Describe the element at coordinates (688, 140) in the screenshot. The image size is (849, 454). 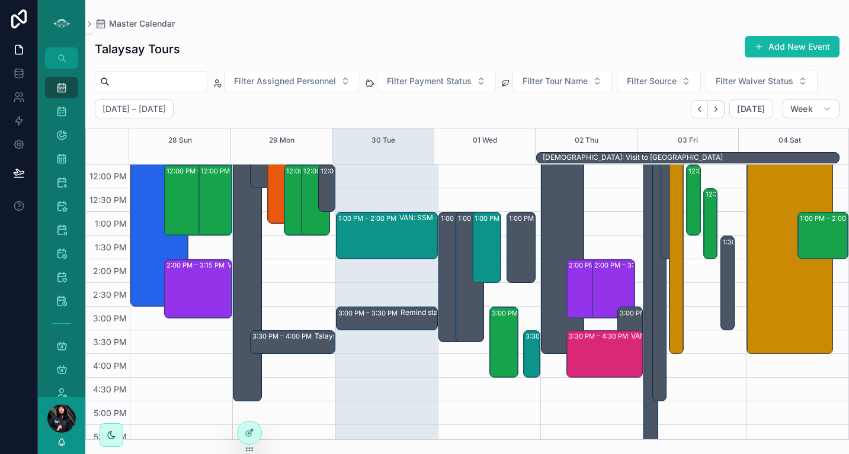
I see `div: 03 Fri` at that location.